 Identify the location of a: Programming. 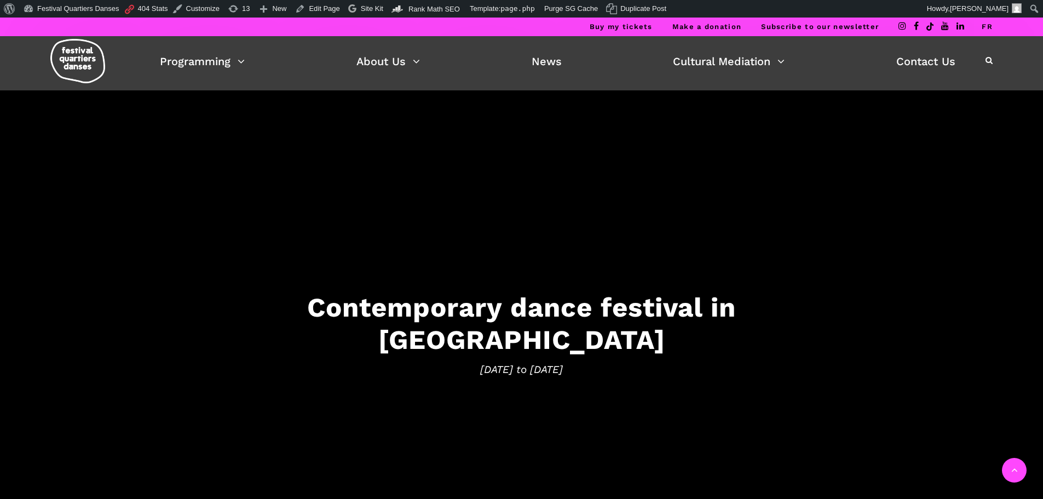
(202, 61).